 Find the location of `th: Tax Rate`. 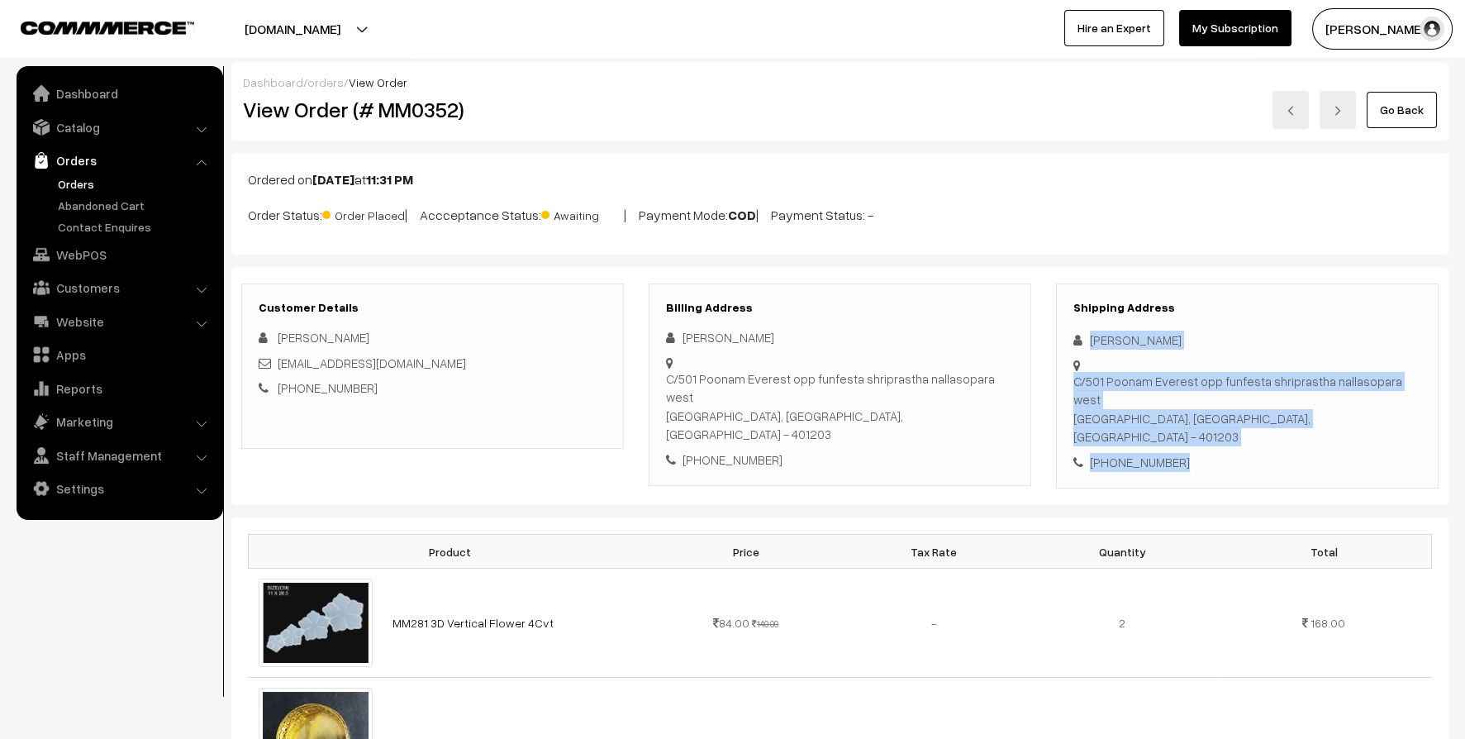

th: Tax Rate is located at coordinates (934, 551).